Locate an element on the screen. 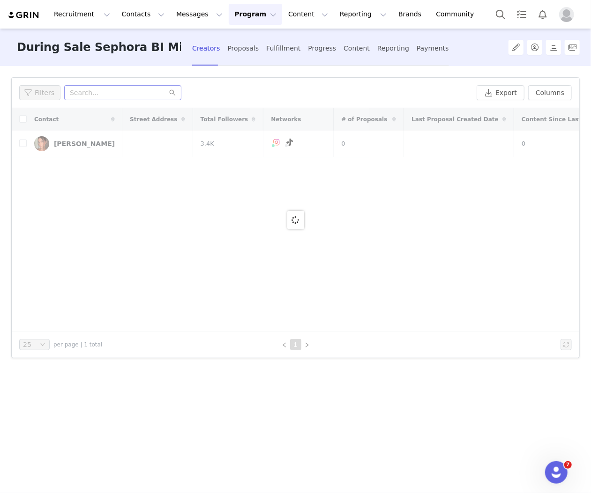 Image resolution: width=591 pixels, height=493 pixels. i: icon: search is located at coordinates (172, 93).